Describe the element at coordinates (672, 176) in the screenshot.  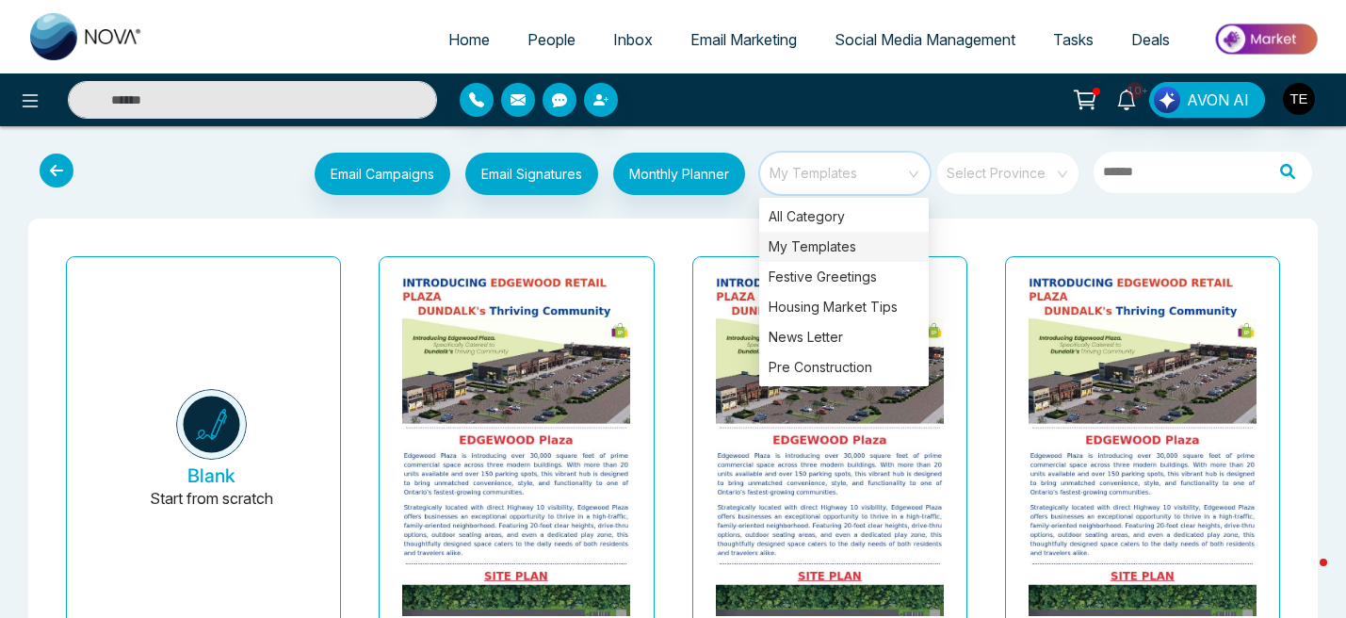
I see `a: Monthly Planner` at that location.